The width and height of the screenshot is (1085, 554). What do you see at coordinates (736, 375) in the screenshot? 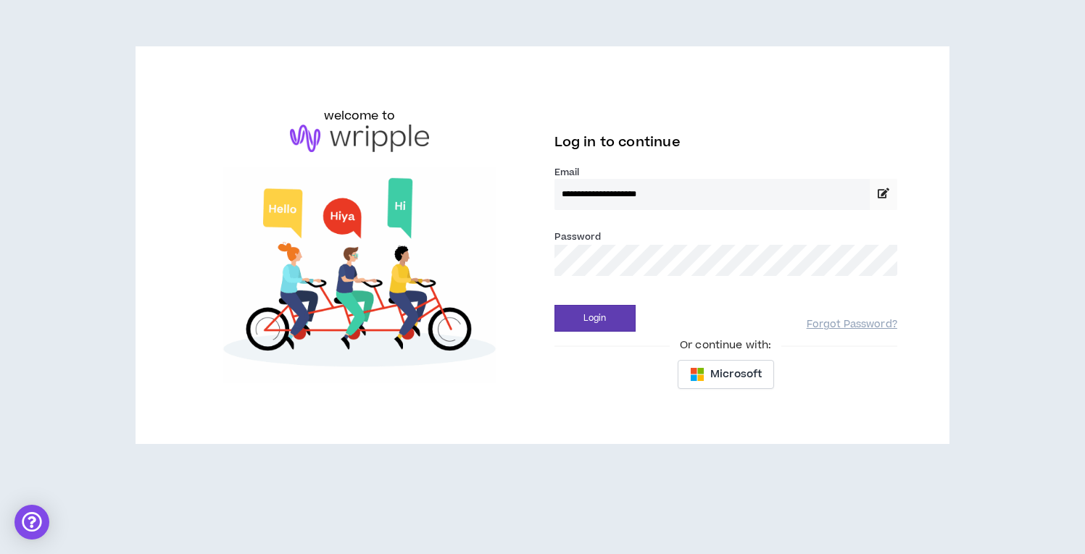
I see `span: Microsoft` at bounding box center [736, 375].